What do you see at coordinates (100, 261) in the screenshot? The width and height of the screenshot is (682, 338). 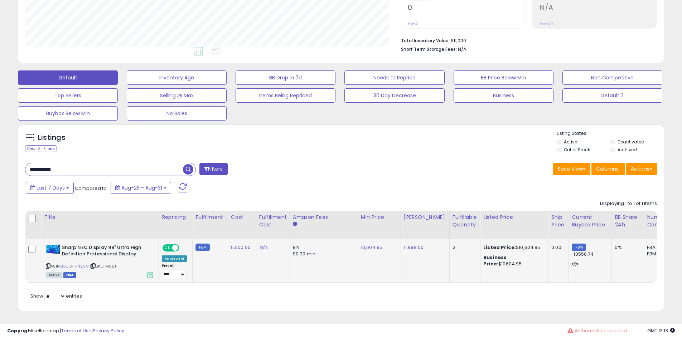 I see `div: ASIN:` at bounding box center [100, 261].